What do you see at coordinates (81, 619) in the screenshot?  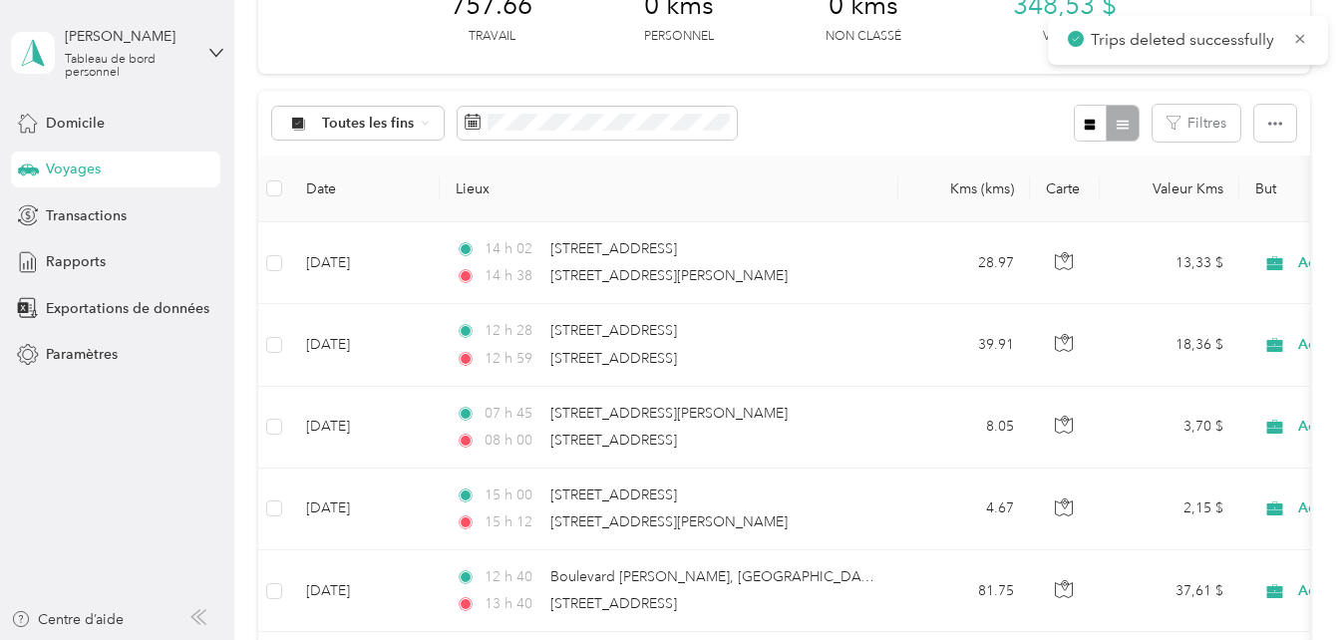 I see `font: Centre d’aide` at bounding box center [81, 619].